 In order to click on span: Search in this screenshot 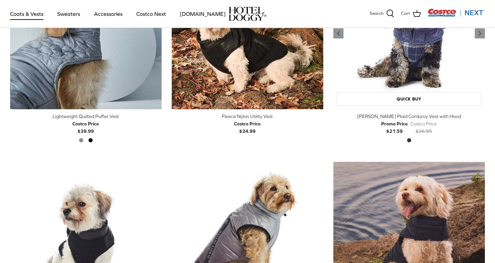, I will do `click(377, 13)`.